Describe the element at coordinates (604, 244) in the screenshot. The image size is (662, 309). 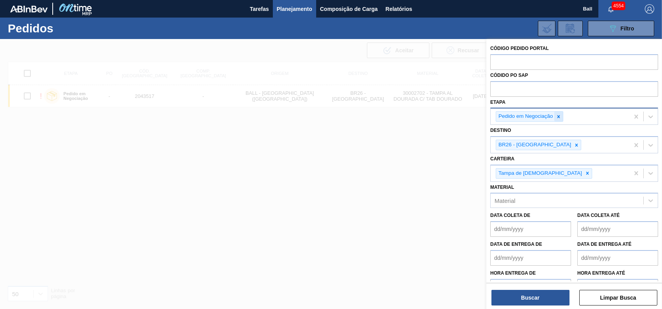
I see `label: Data de Entrega até` at that location.